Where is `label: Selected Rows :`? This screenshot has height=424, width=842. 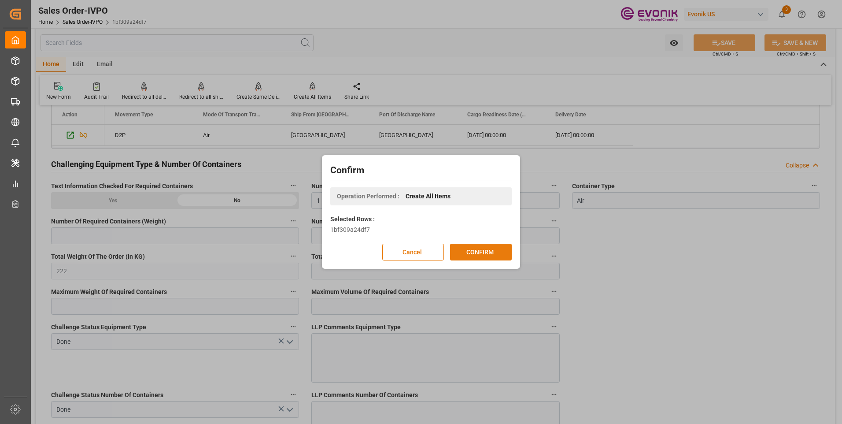 label: Selected Rows : is located at coordinates (352, 219).